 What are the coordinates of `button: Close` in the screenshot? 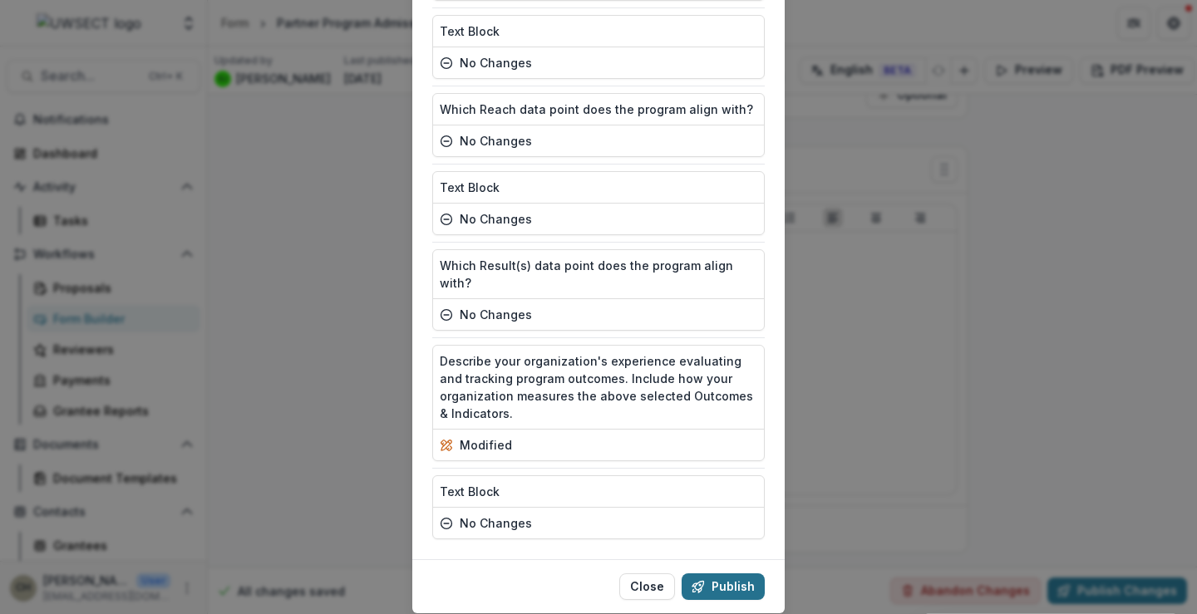 It's located at (647, 587).